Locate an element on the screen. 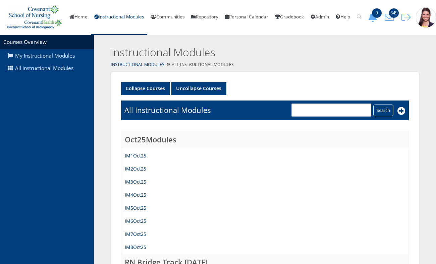  div: All Instructional Modules is located at coordinates (265, 65).